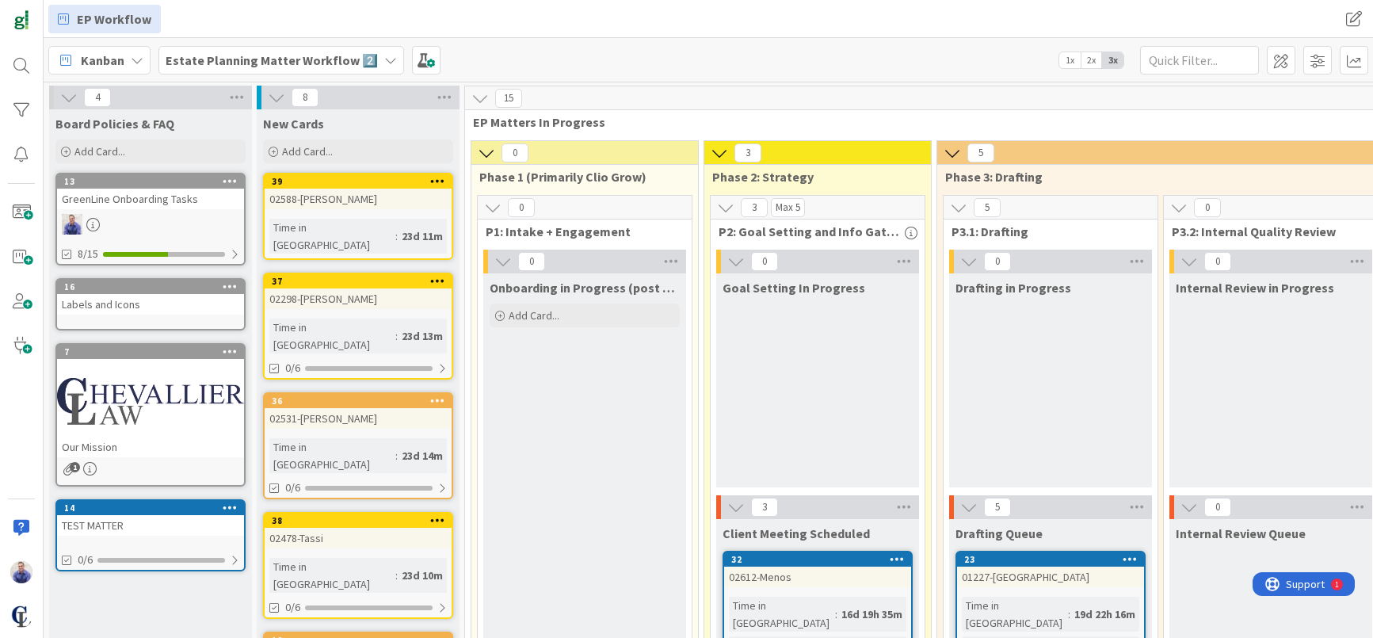  I want to click on span: 1x, so click(1069, 60).